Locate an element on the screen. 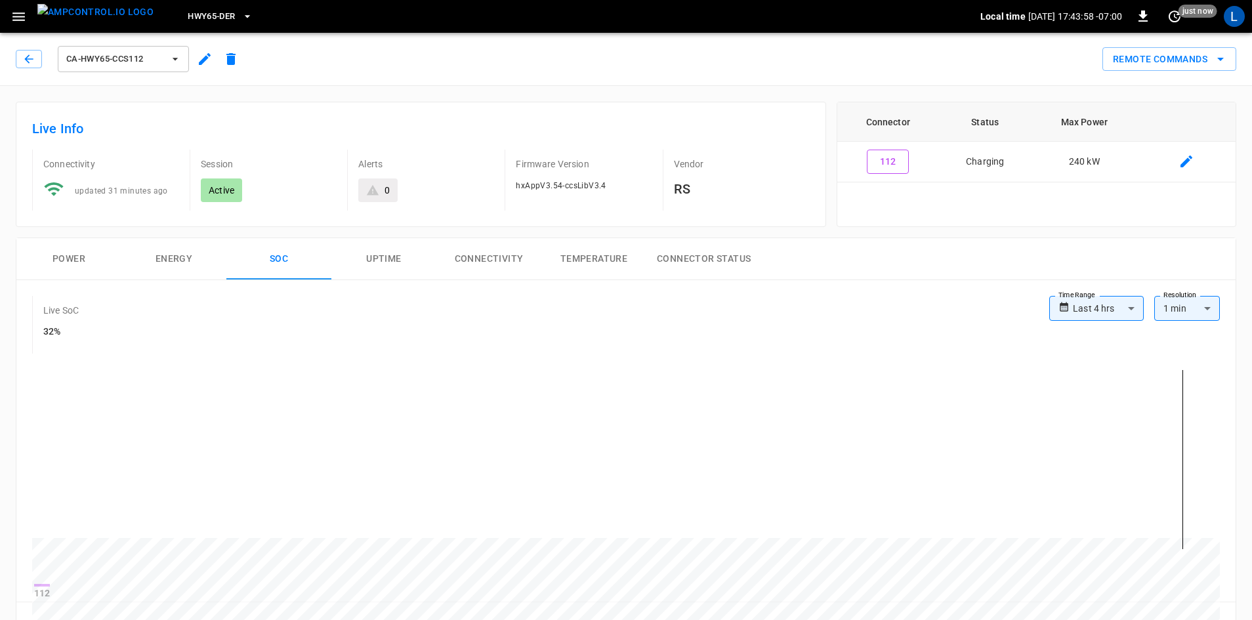 The image size is (1252, 620). p: Connectivity is located at coordinates (111, 164).